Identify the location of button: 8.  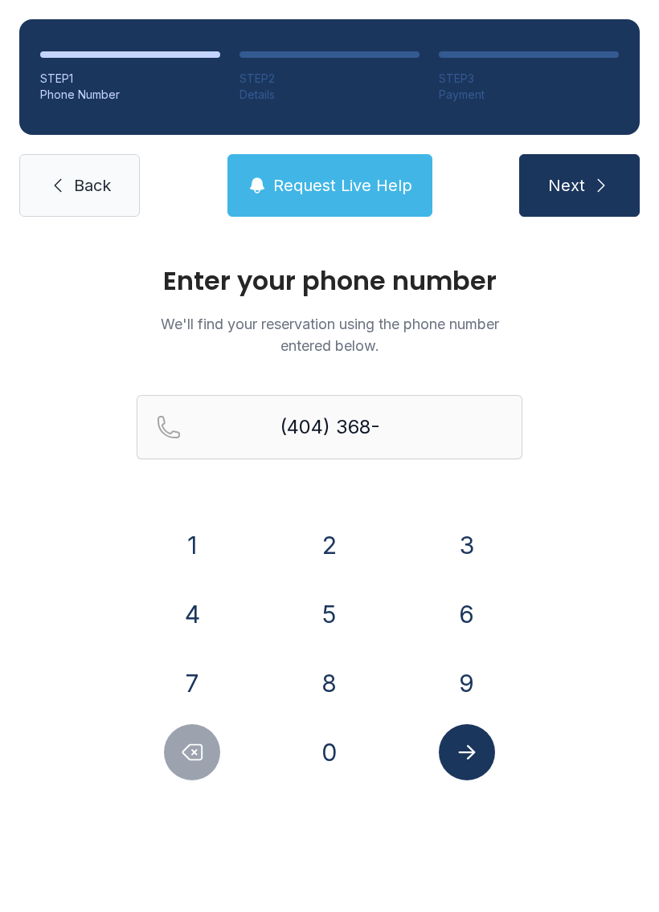
(329, 683).